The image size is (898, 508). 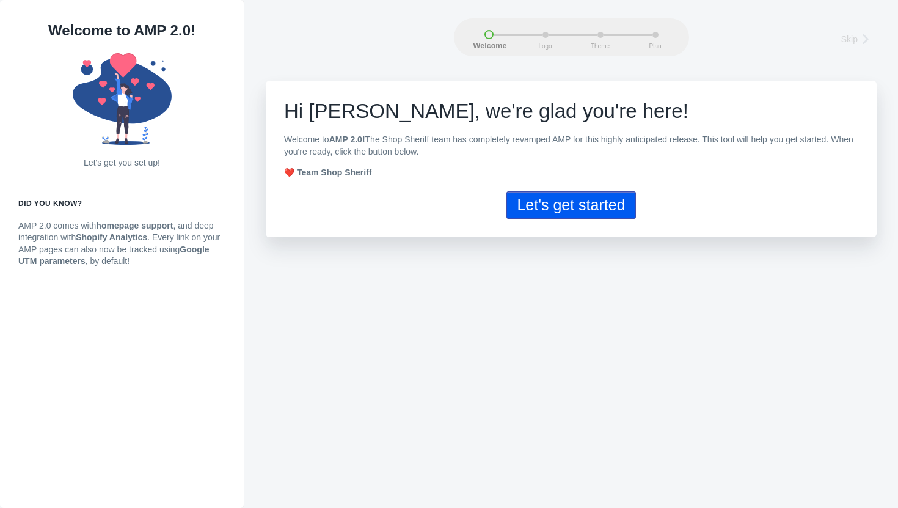 I want to click on h6: Did you know?, so click(x=122, y=203).